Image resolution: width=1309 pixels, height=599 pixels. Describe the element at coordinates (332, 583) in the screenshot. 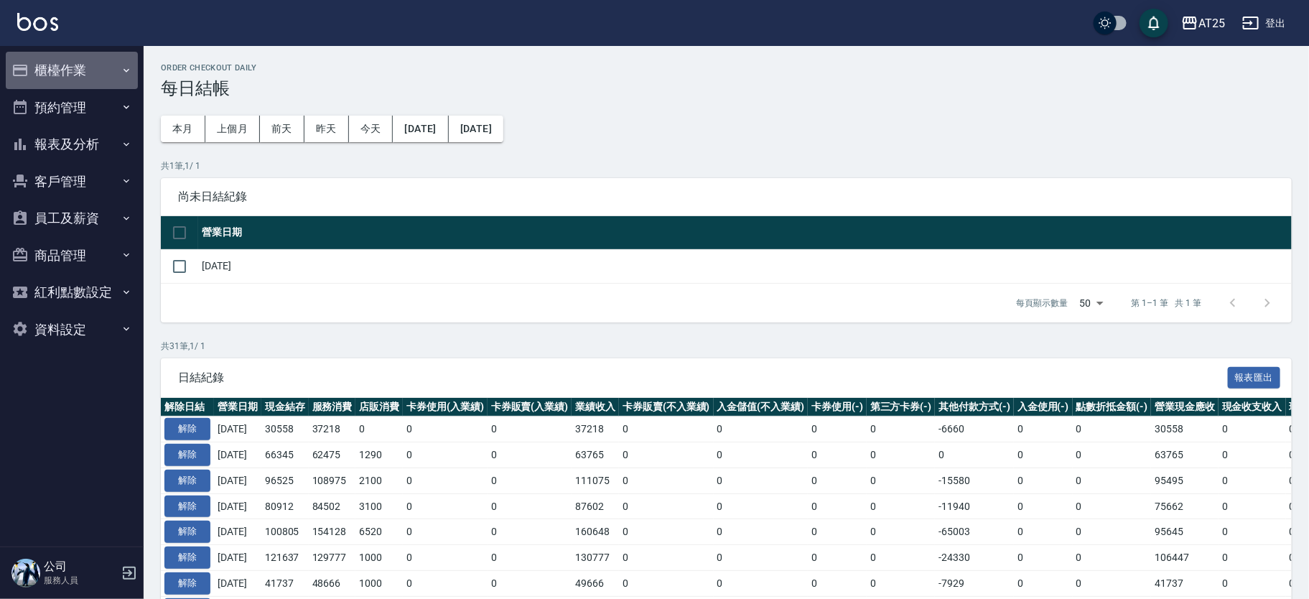

I see `td: 48666` at that location.